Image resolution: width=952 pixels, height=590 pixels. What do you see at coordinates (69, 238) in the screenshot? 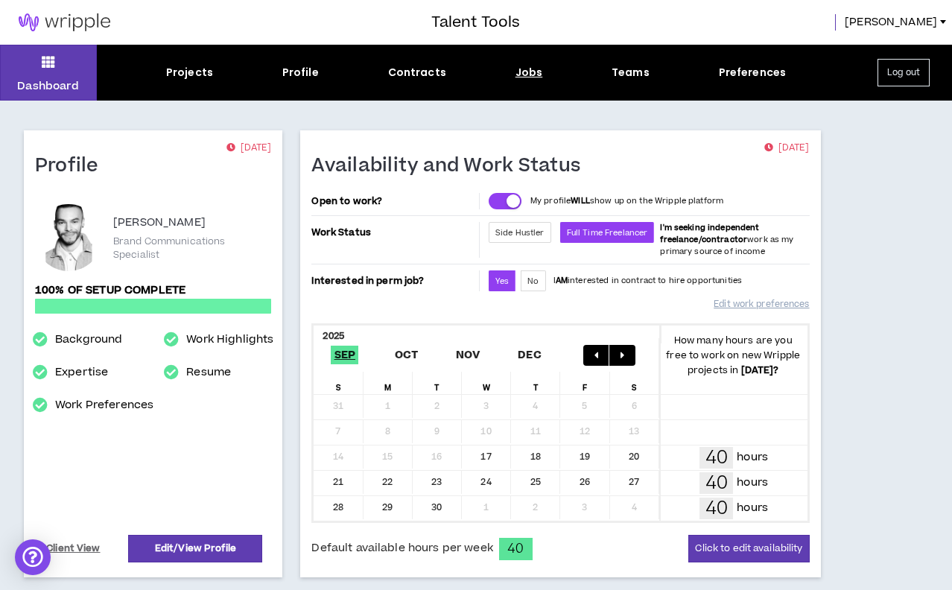
I see `div: Ulises B.` at bounding box center [69, 238].